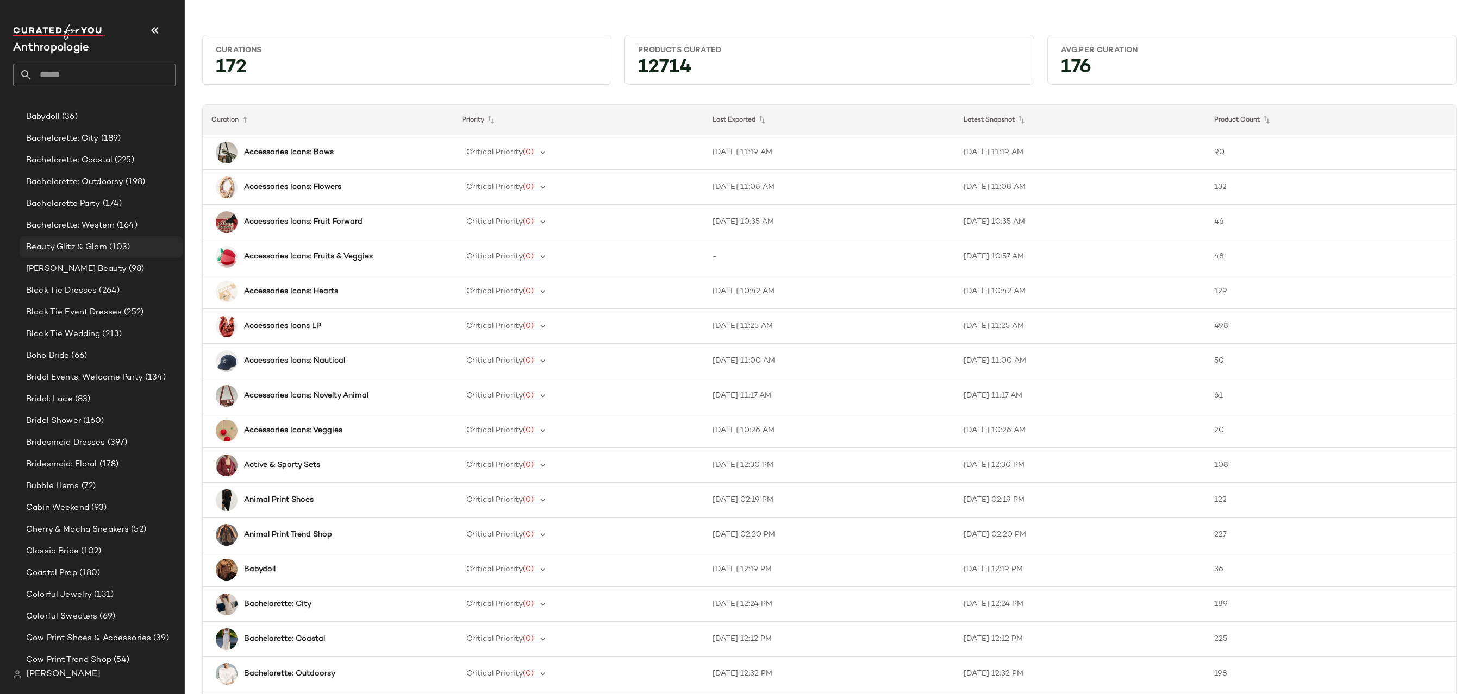 The image size is (1474, 694). What do you see at coordinates (292, 187) in the screenshot?
I see `b: Accessories Icons: Flowers` at bounding box center [292, 187].